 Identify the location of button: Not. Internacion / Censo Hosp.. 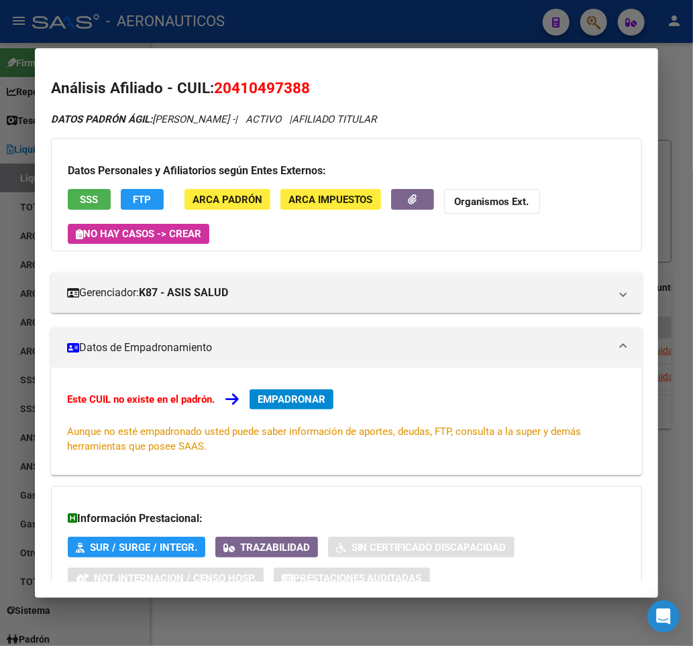
(166, 578).